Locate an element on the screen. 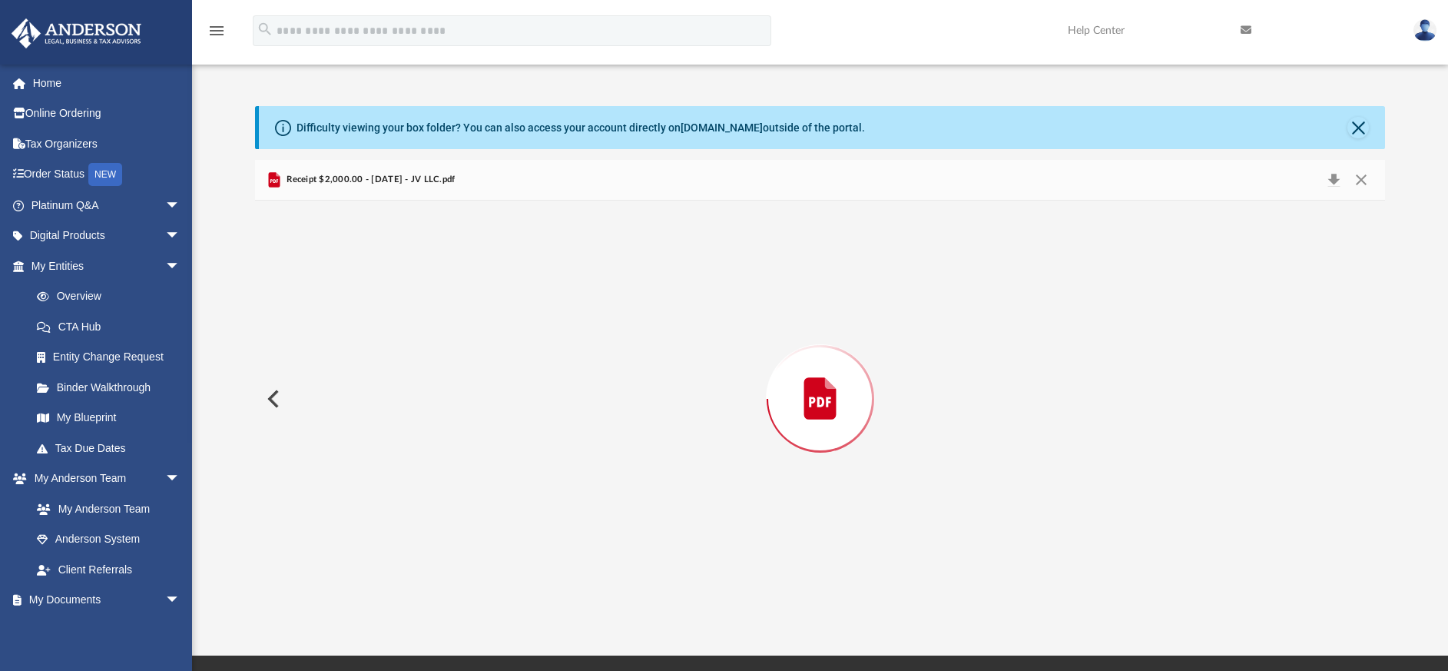 The height and width of the screenshot is (671, 1448). button: Download is located at coordinates (1333, 180).